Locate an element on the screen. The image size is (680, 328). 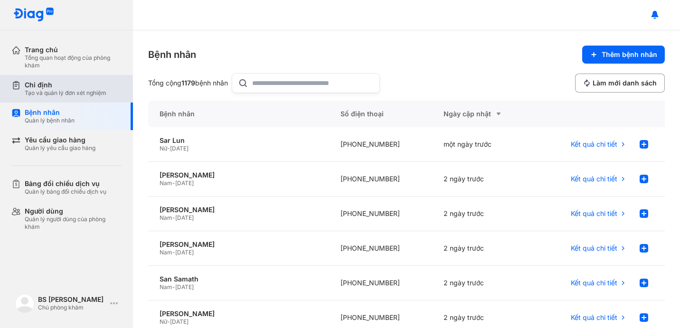
div: Bảng đối chiếu dịch vụ is located at coordinates (66, 184).